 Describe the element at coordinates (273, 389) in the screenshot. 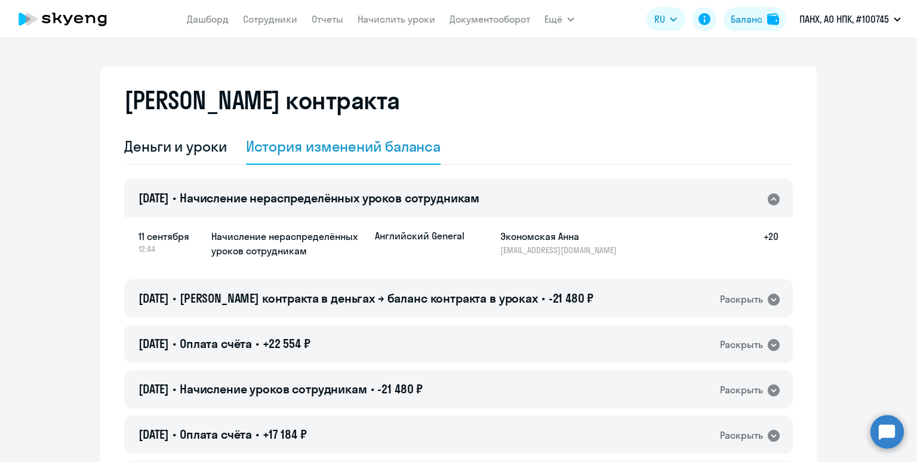

I see `span: Начисление уроков сотрудникам` at that location.